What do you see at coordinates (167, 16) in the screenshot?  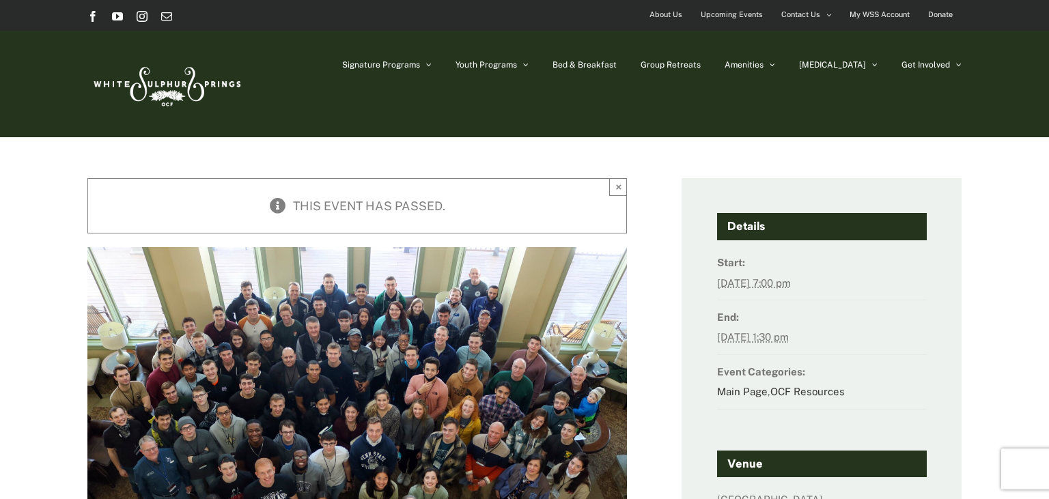 I see `a: Email` at bounding box center [167, 16].